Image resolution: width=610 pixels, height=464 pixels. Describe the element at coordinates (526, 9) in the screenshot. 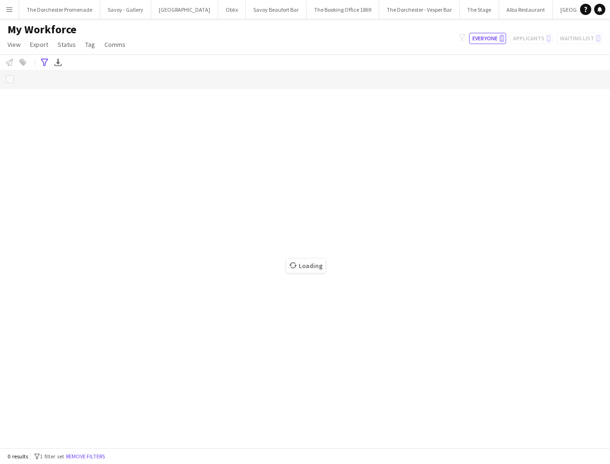

I see `button: Alba Restaurant` at that location.